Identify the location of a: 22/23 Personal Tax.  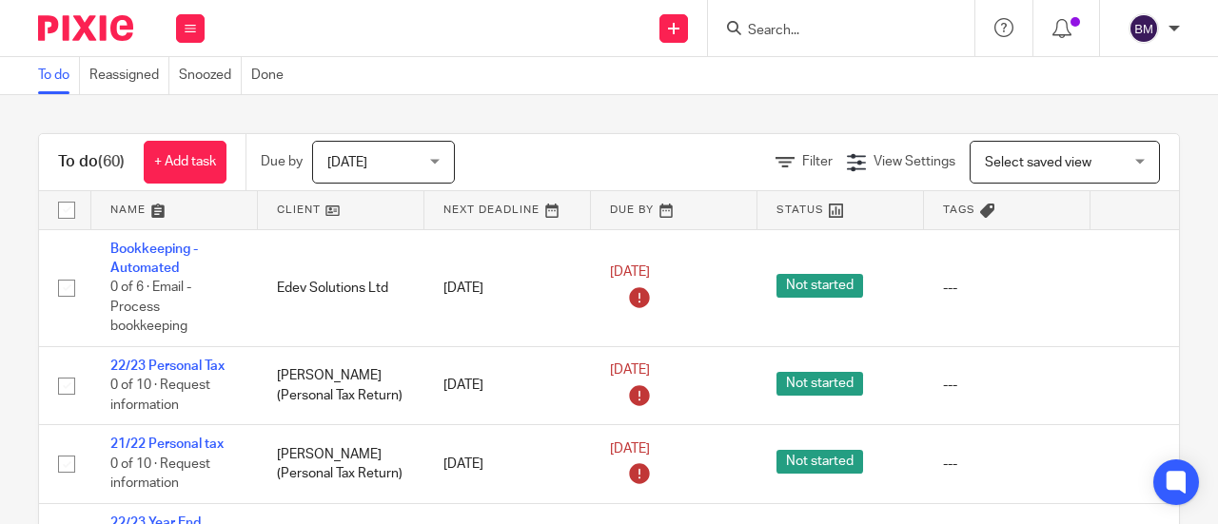
(167, 366).